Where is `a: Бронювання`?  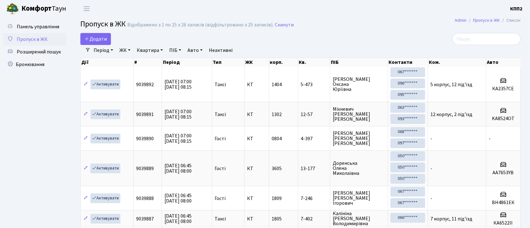 a: Бронювання is located at coordinates (35, 65).